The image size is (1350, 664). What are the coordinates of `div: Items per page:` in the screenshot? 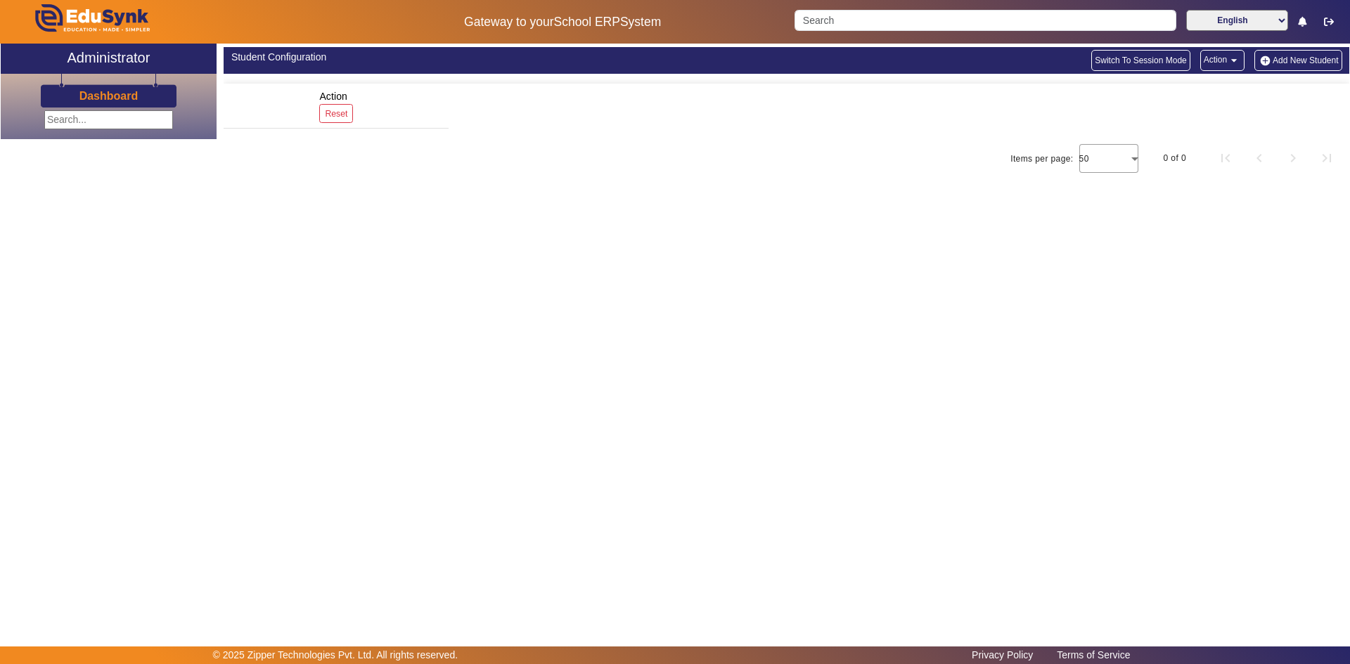 It's located at (1041, 159).